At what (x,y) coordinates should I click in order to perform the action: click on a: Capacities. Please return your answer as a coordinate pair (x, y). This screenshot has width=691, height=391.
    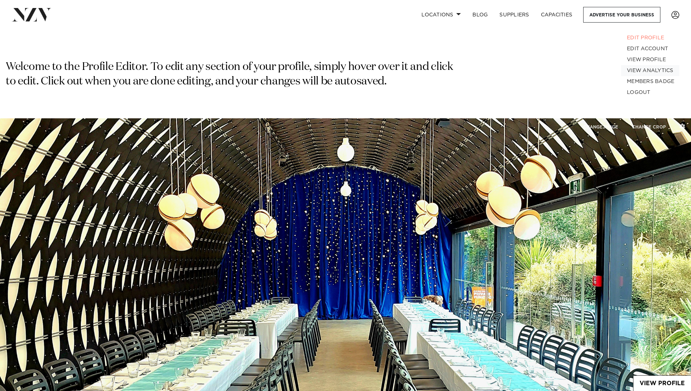
    Looking at the image, I should click on (556, 15).